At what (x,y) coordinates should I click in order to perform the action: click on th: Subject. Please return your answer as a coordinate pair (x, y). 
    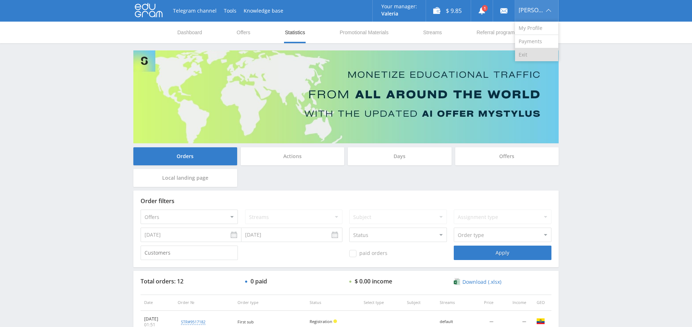
    Looking at the image, I should click on (419, 303).